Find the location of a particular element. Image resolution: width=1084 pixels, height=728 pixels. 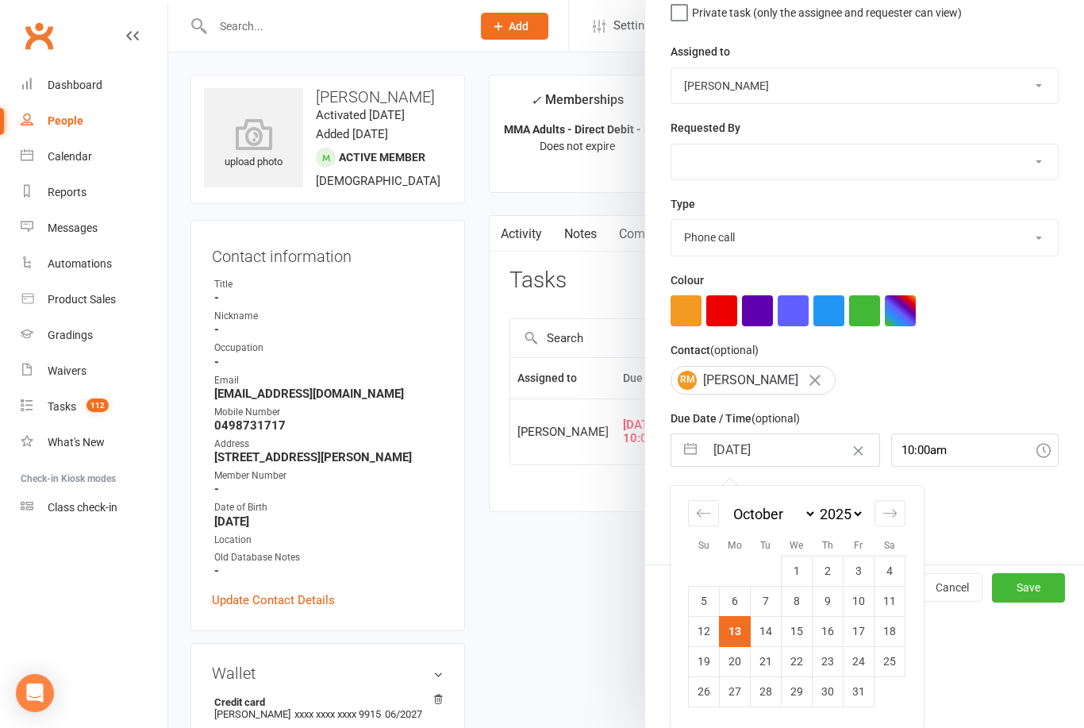

td: Wednesday, October 29, 2025 is located at coordinates (797, 691).